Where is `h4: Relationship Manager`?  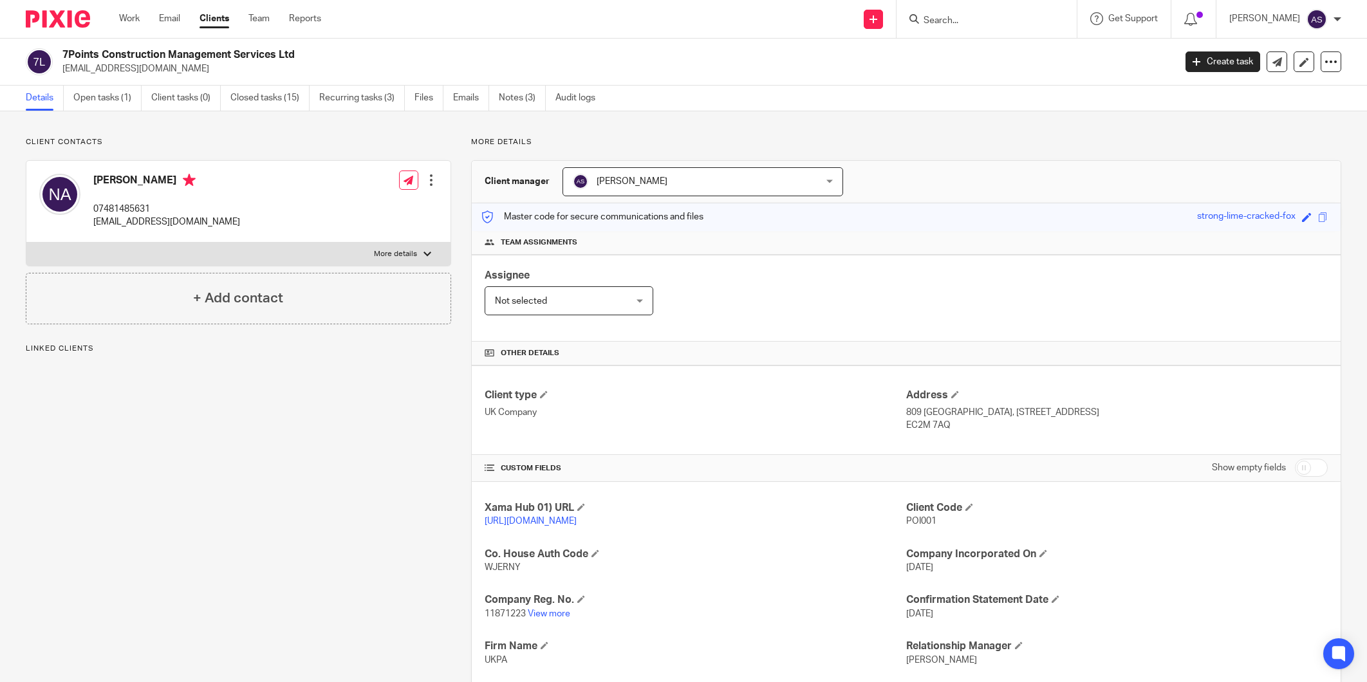
h4: Relationship Manager is located at coordinates (1117, 646).